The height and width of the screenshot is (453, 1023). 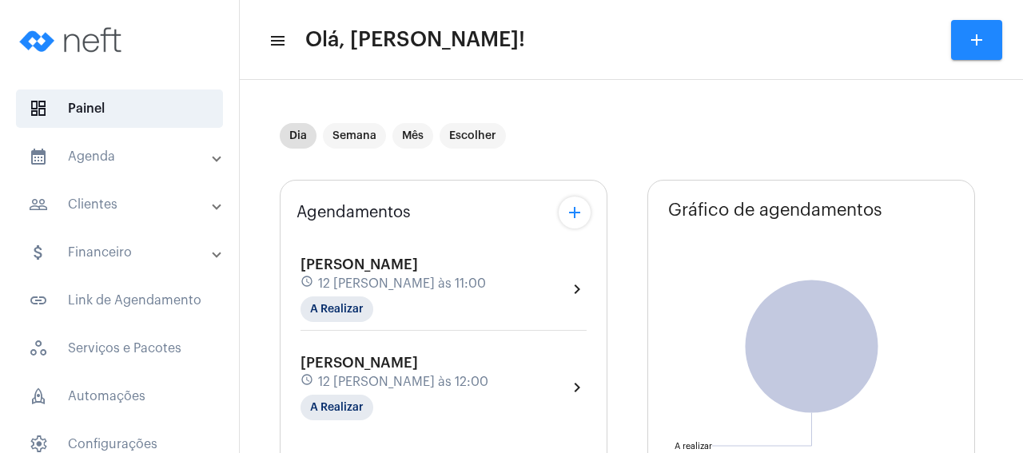 I want to click on span: Serviços e Pacotes, so click(x=119, y=348).